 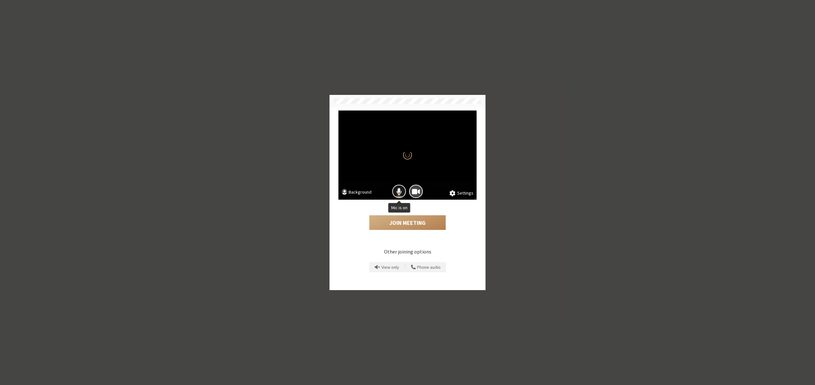 What do you see at coordinates (399, 191) in the screenshot?
I see `button: Mic is on` at bounding box center [399, 191].